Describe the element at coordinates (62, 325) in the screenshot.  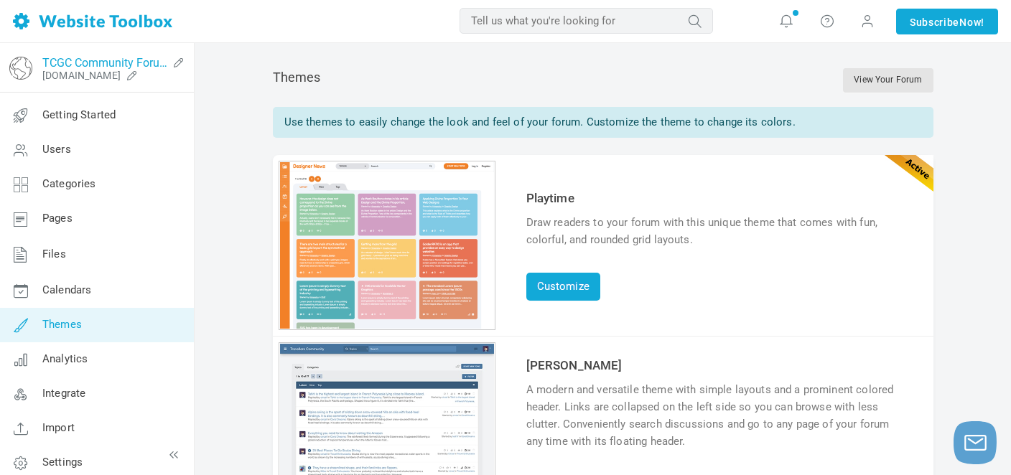
I see `span: Themes` at that location.